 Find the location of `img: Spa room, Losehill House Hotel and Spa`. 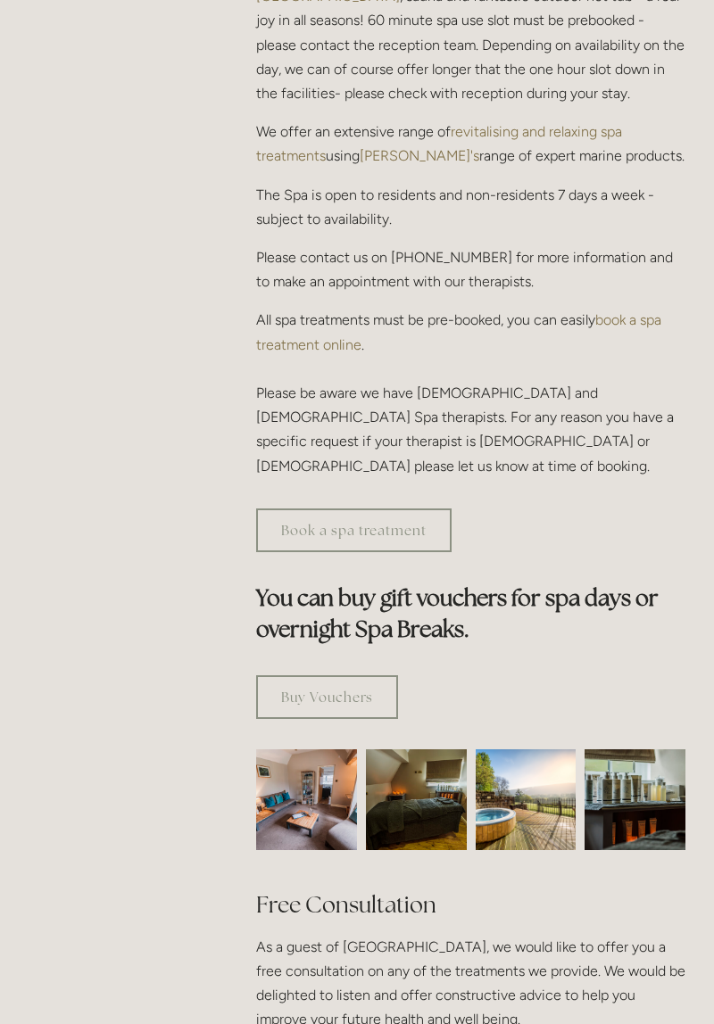

img: Spa room, Losehill House Hotel and Spa is located at coordinates (417, 800).